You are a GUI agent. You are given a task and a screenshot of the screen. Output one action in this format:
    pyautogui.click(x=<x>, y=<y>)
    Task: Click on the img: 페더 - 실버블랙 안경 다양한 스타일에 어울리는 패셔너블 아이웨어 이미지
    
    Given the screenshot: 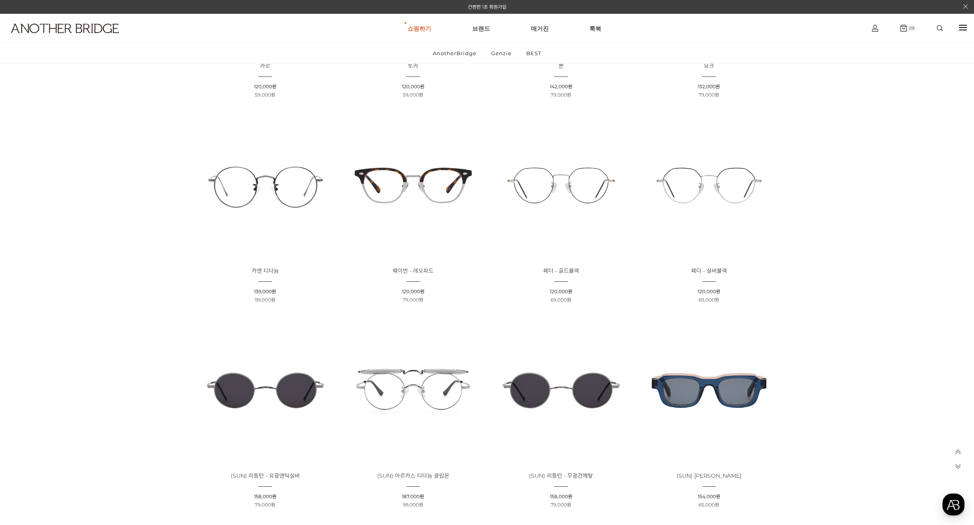 What is the action you would take?
    pyautogui.click(x=709, y=185)
    